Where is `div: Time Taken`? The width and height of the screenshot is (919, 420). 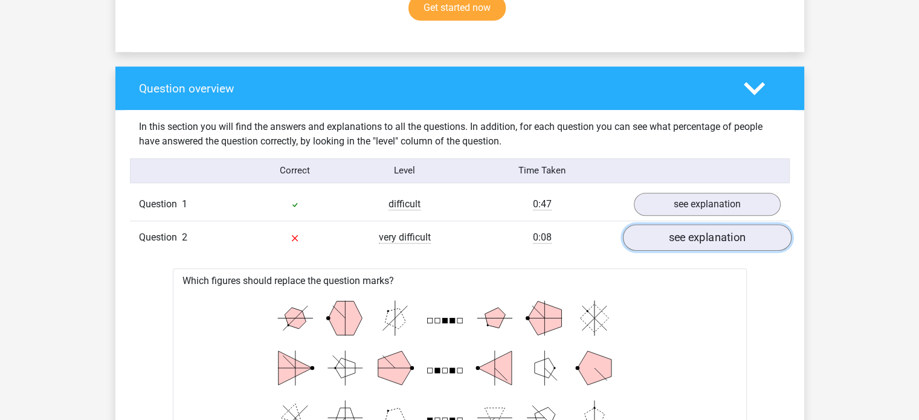
div: Time Taken is located at coordinates (541, 170).